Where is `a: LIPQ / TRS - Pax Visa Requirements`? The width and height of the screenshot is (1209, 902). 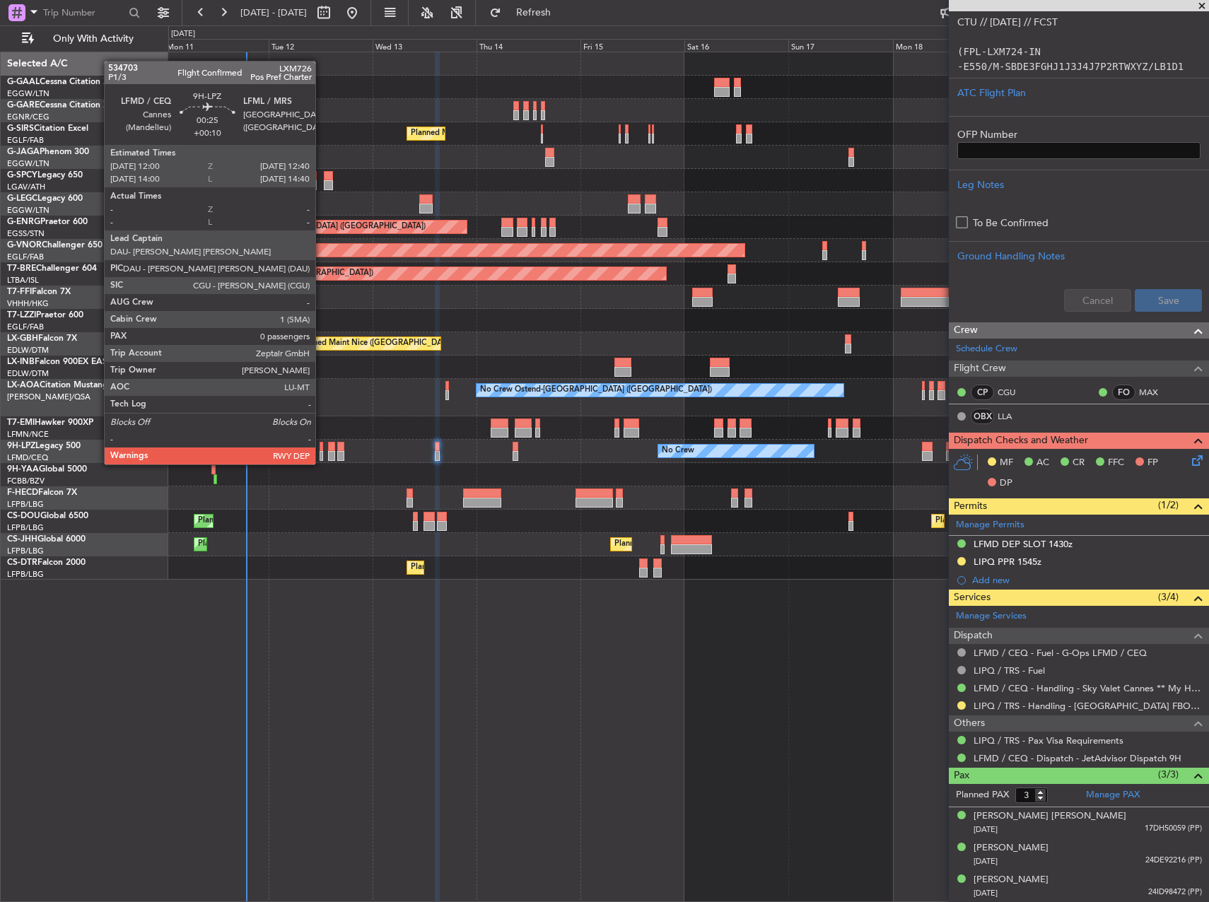 a: LIPQ / TRS - Pax Visa Requirements is located at coordinates (1049, 740).